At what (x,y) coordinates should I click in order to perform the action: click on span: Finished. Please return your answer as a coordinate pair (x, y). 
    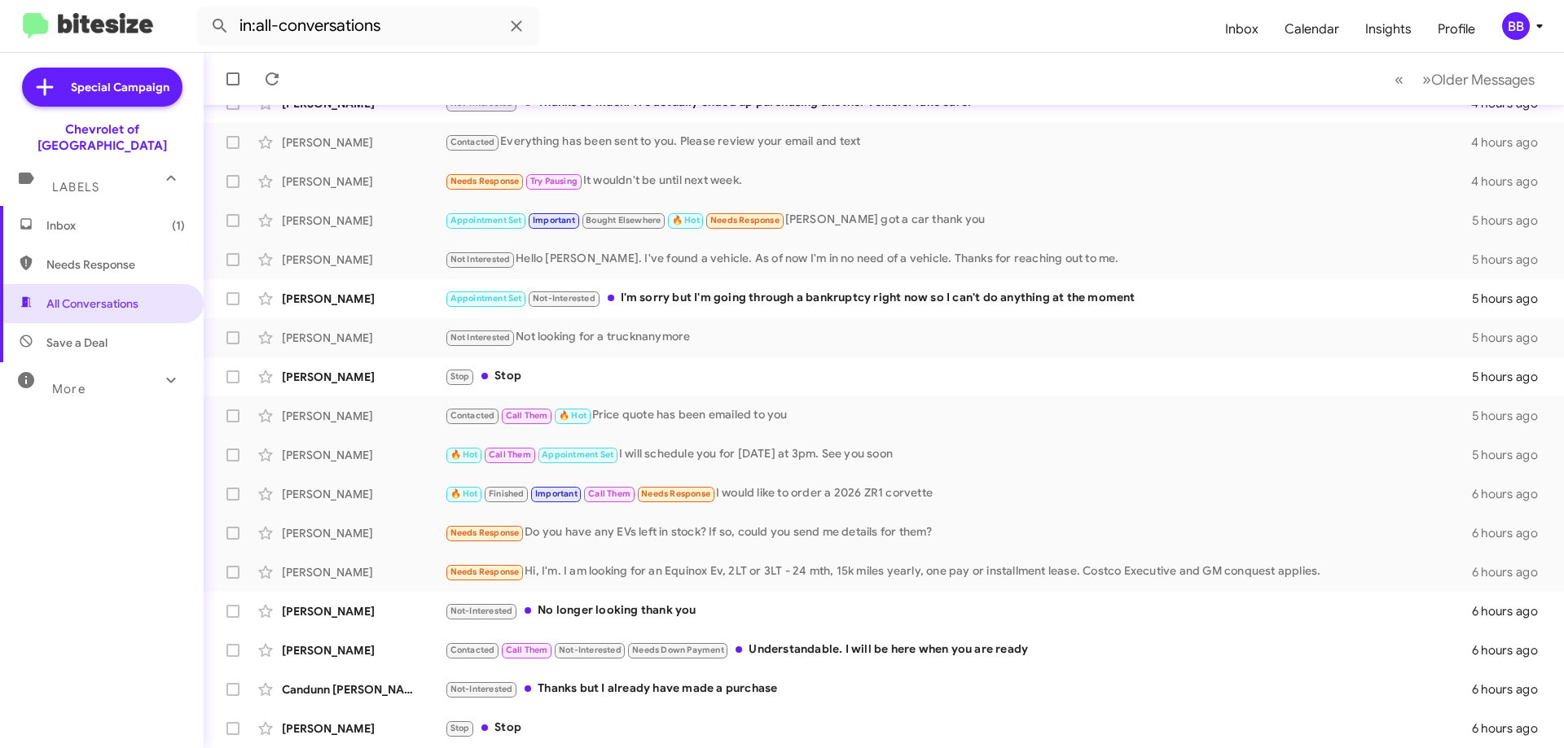
    Looking at the image, I should click on (507, 494).